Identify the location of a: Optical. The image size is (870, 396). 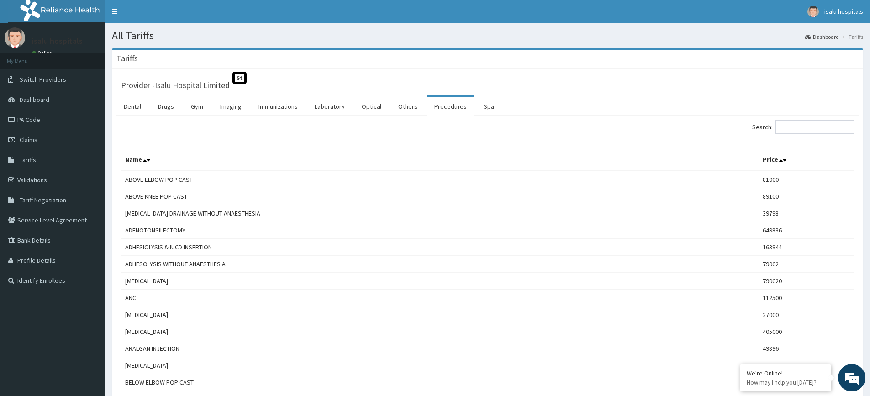
(371, 106).